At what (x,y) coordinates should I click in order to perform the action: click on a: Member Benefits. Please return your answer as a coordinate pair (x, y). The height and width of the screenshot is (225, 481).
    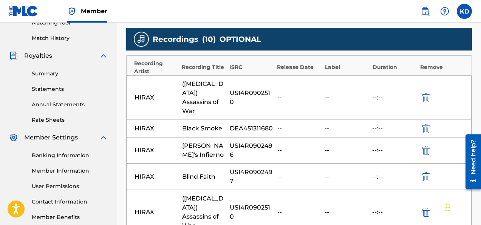
    Looking at the image, I should click on (70, 217).